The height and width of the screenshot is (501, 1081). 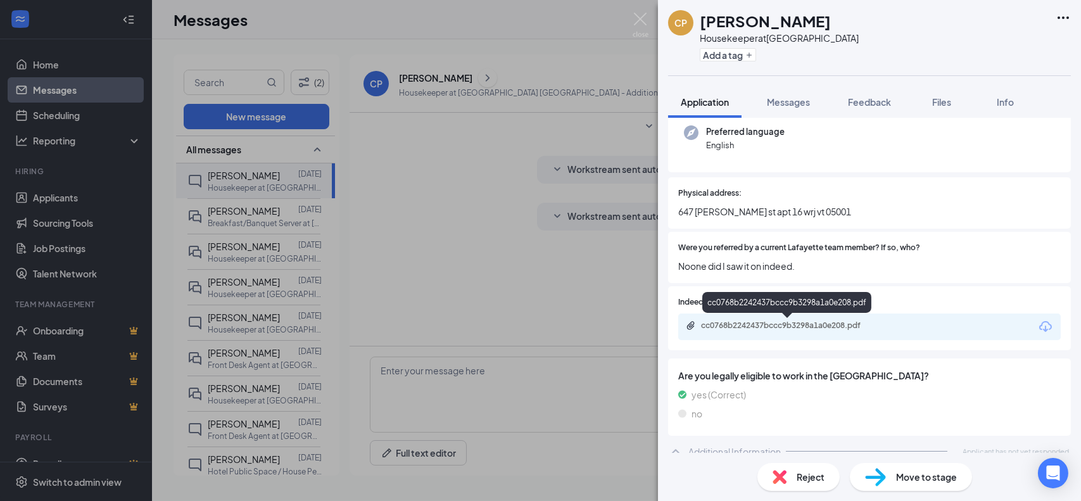 I want to click on svg: Plus, so click(x=749, y=55).